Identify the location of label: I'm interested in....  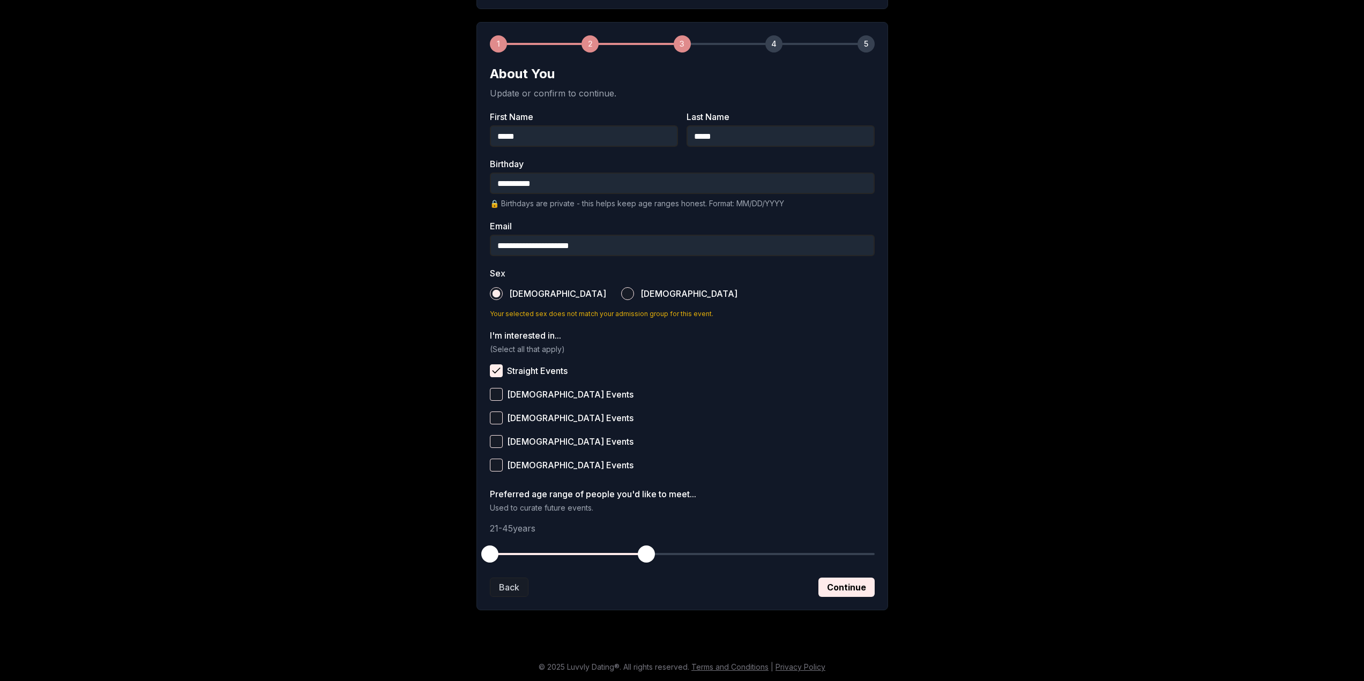
(682, 336).